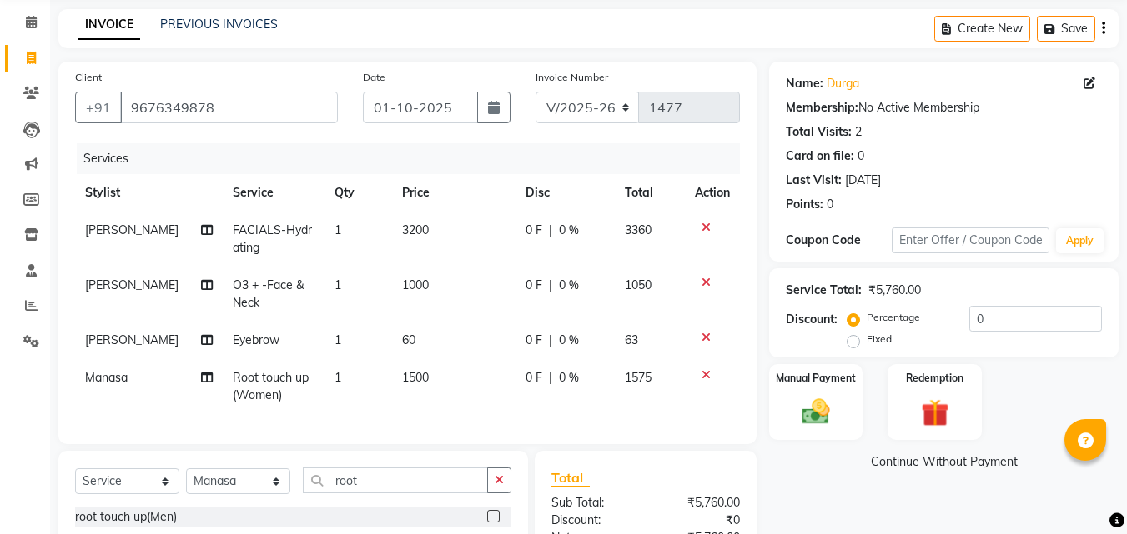  I want to click on div: ₹0, so click(699, 520).